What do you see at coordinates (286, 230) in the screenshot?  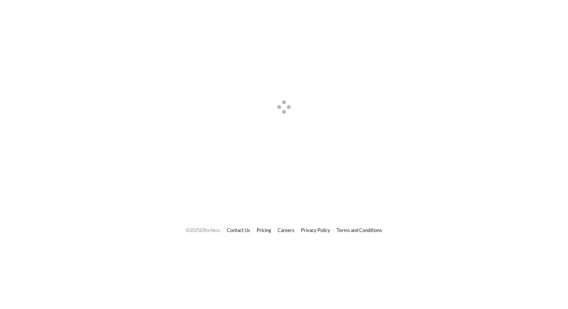 I see `a: Careers` at bounding box center [286, 230].